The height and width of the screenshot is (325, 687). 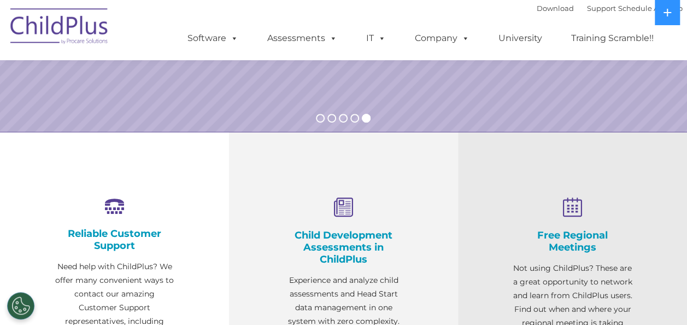 I want to click on div: Chat Widget, so click(x=660, y=298).